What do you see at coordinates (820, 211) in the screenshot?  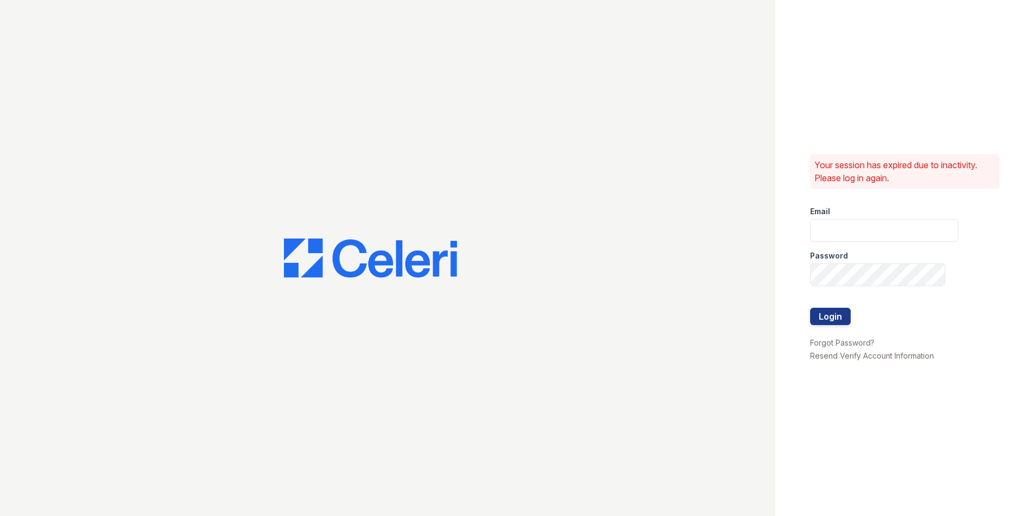 I see `label: Email` at bounding box center [820, 211].